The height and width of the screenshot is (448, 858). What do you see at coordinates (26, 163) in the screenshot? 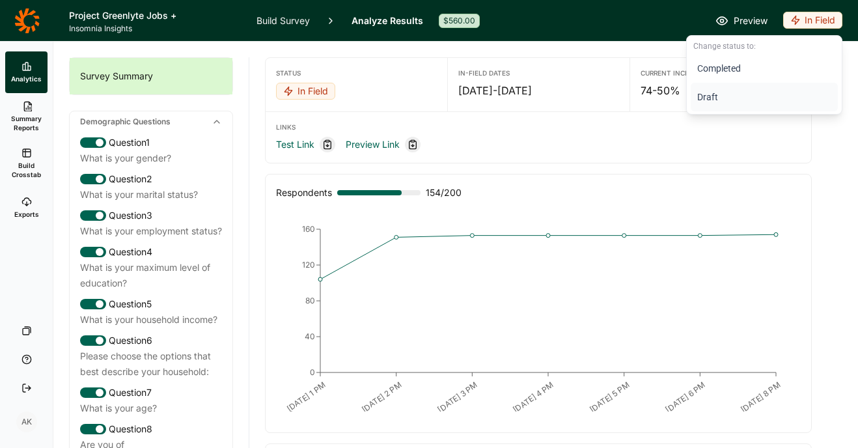
I see `a: Build Crosstab` at bounding box center [26, 163].